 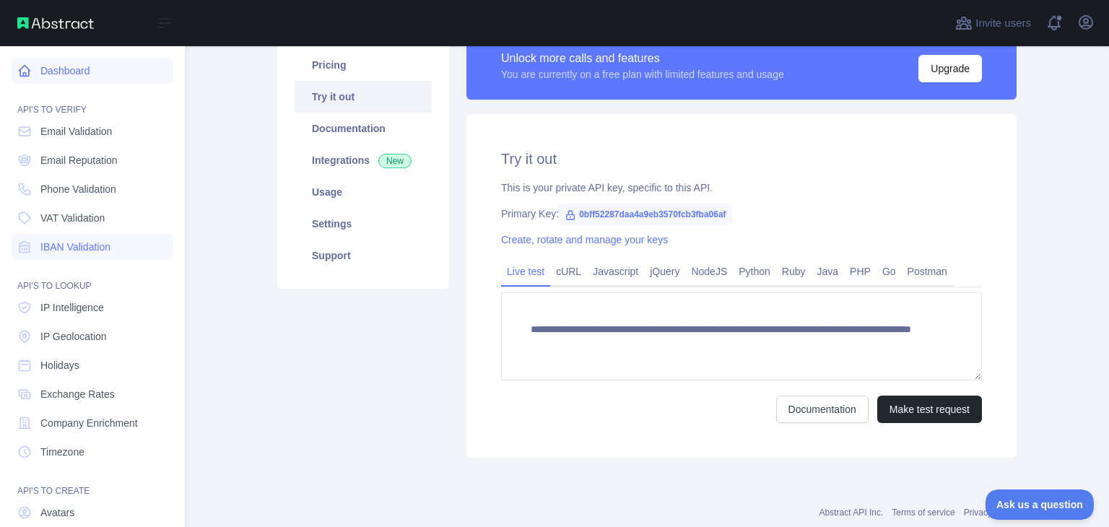 What do you see at coordinates (92, 423) in the screenshot?
I see `a: Company Enrichment` at bounding box center [92, 423].